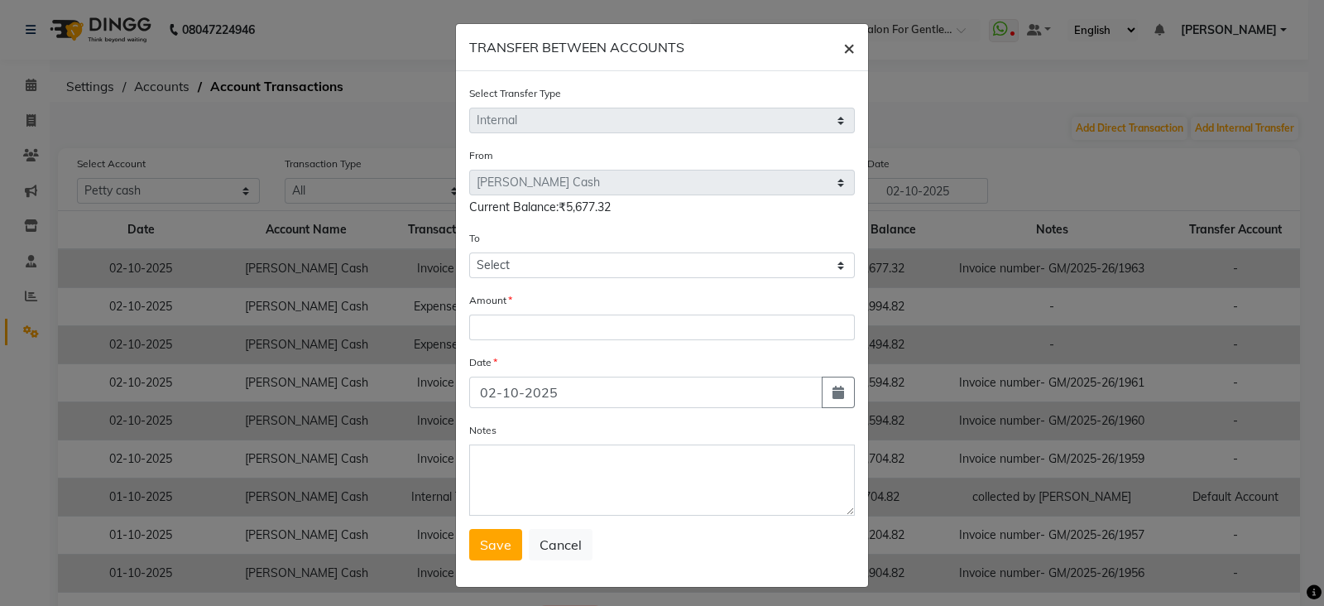 The width and height of the screenshot is (1324, 606). I want to click on label: To, so click(474, 238).